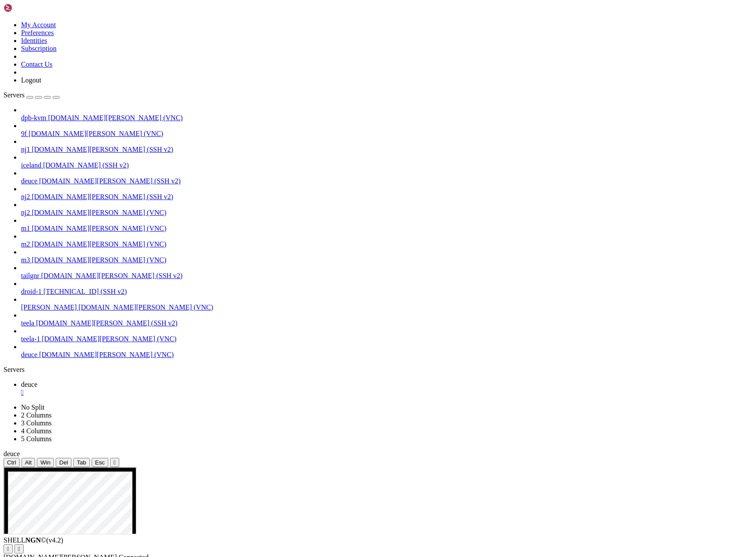 The width and height of the screenshot is (750, 557). What do you see at coordinates (31, 165) in the screenshot?
I see `span: iceland` at bounding box center [31, 165].